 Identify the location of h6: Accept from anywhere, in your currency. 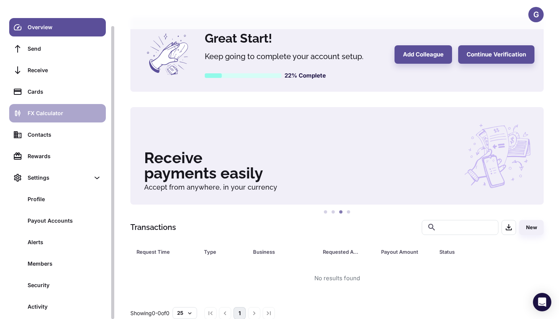
(337, 187).